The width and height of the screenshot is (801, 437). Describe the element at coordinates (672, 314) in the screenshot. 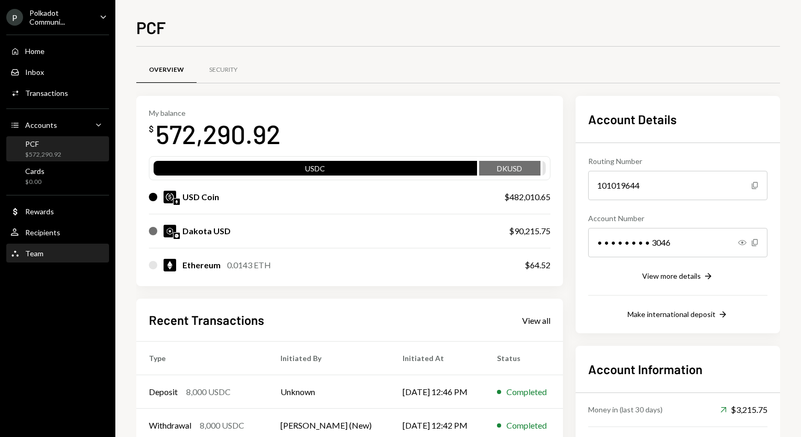

I see `div: Make international deposit` at that location.